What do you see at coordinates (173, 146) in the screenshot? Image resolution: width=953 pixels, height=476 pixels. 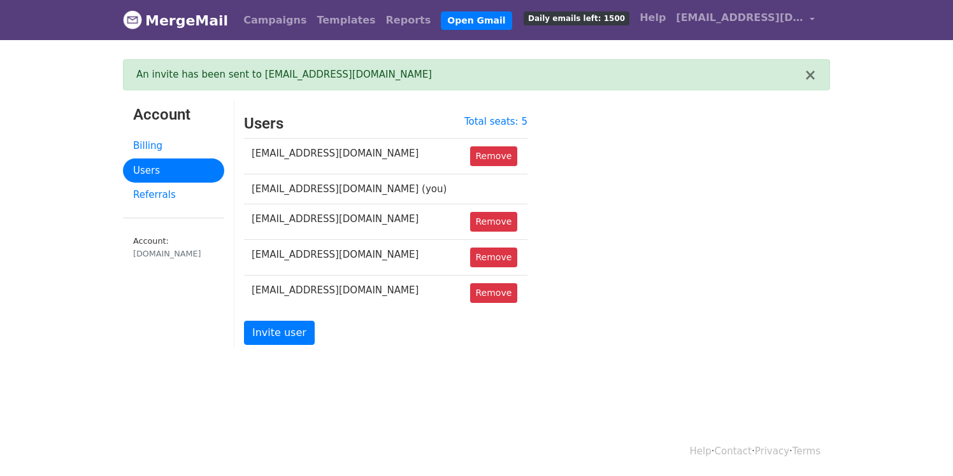 I see `a: Billing` at bounding box center [173, 146].